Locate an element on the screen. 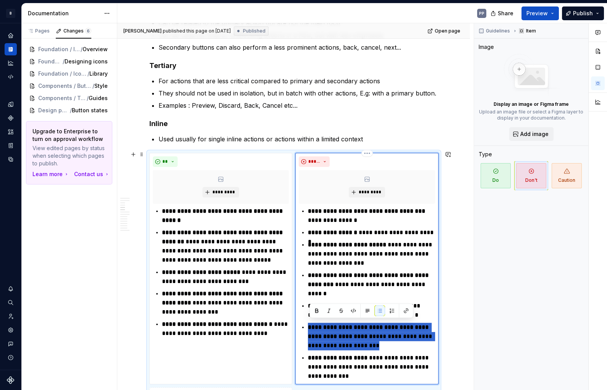  a: Open page is located at coordinates (444, 31).